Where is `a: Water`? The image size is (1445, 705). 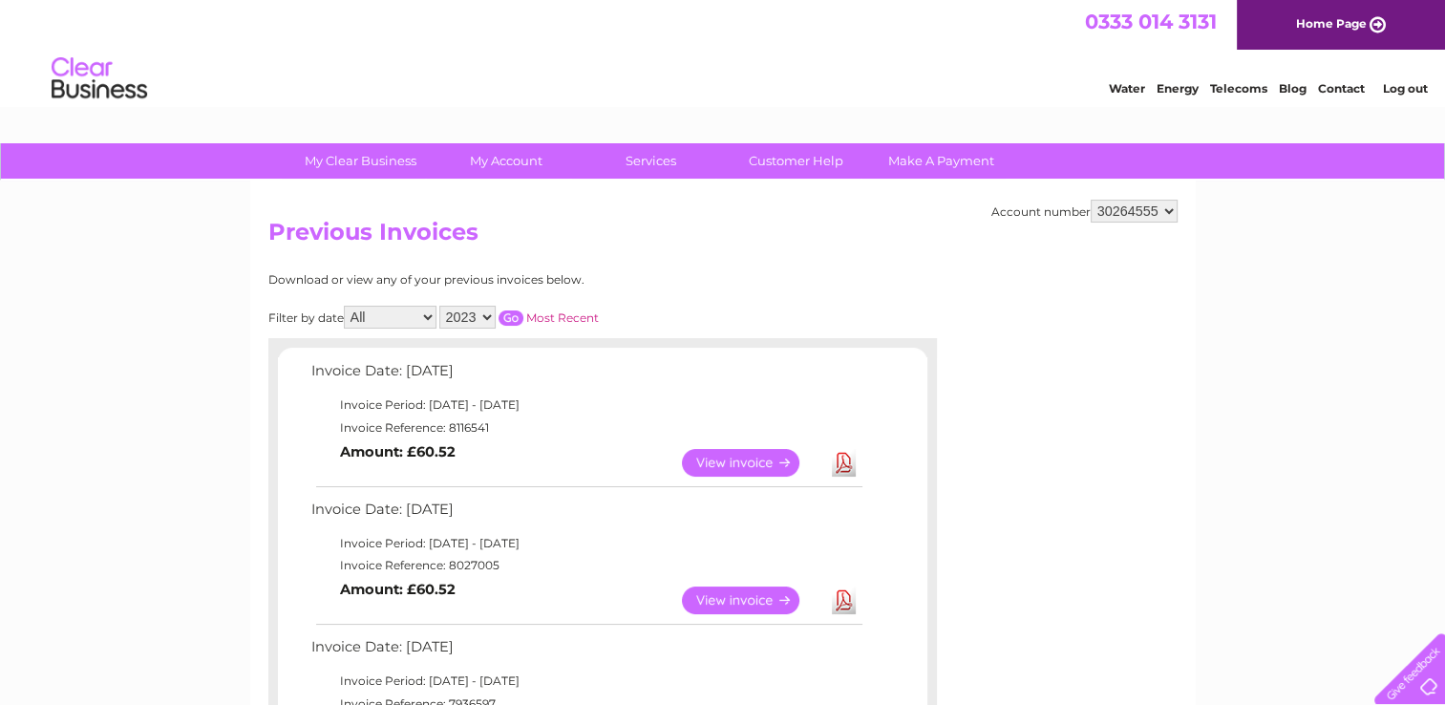 a: Water is located at coordinates (1127, 88).